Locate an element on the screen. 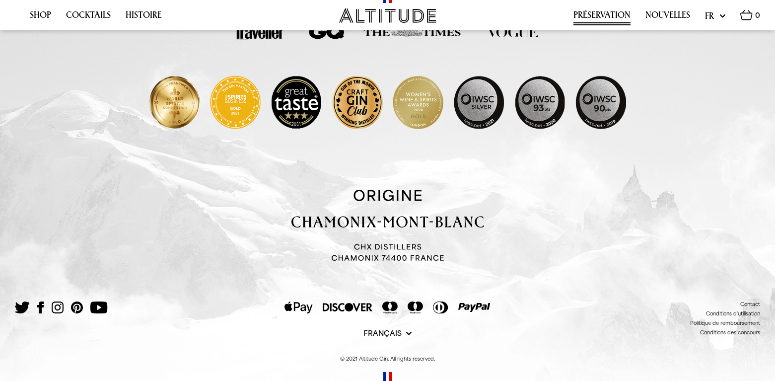  a: Histoire is located at coordinates (143, 17).